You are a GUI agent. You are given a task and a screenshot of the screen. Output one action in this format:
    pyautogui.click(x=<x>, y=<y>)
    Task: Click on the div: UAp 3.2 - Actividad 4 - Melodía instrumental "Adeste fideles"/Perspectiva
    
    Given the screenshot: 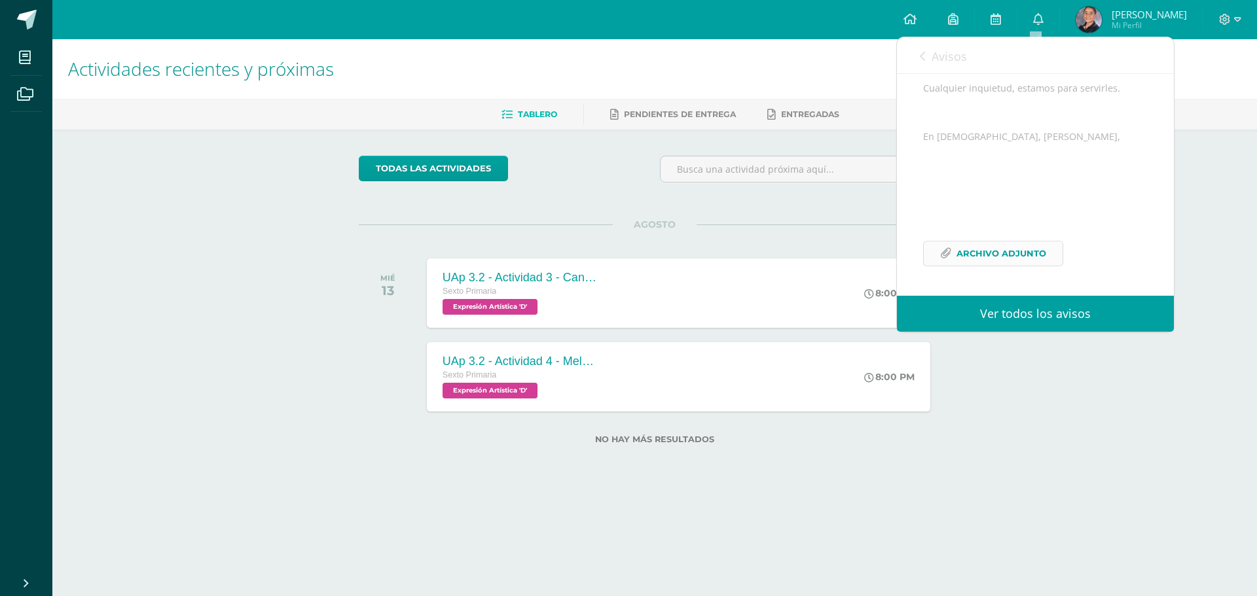 What is the action you would take?
    pyautogui.click(x=521, y=361)
    